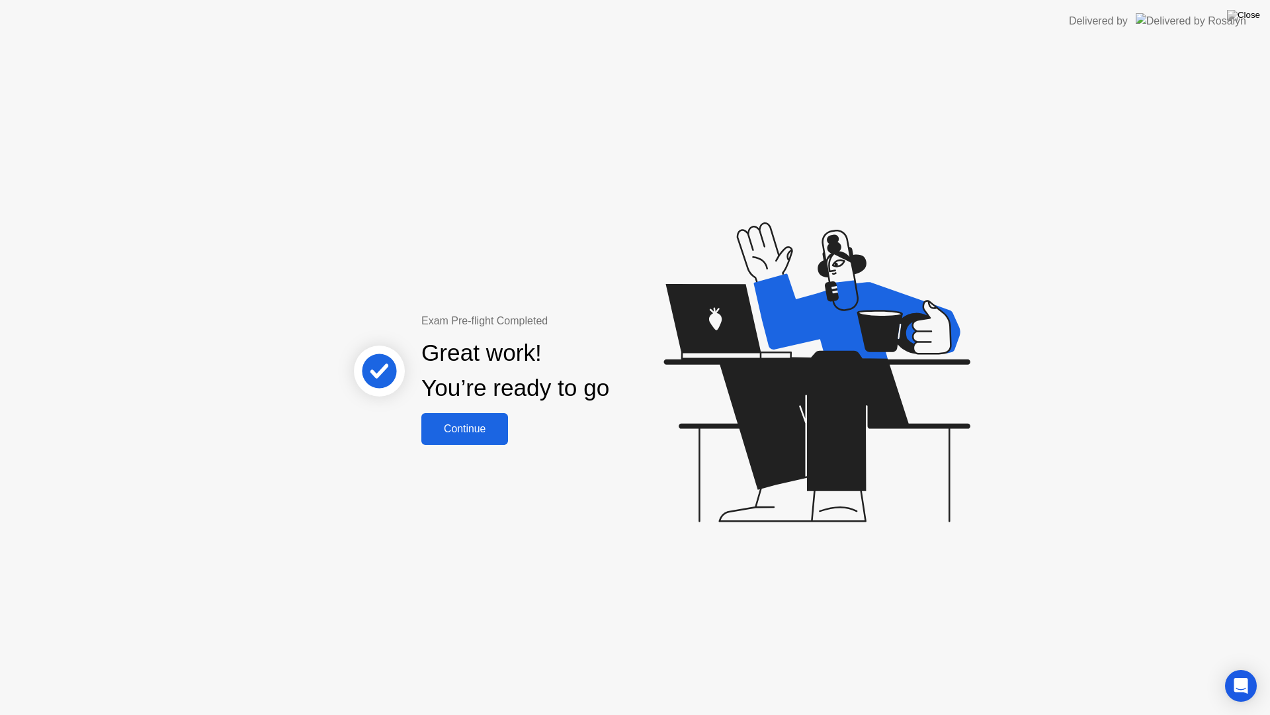  What do you see at coordinates (515, 371) in the screenshot?
I see `div: Great work! You’re ready to go` at bounding box center [515, 371].